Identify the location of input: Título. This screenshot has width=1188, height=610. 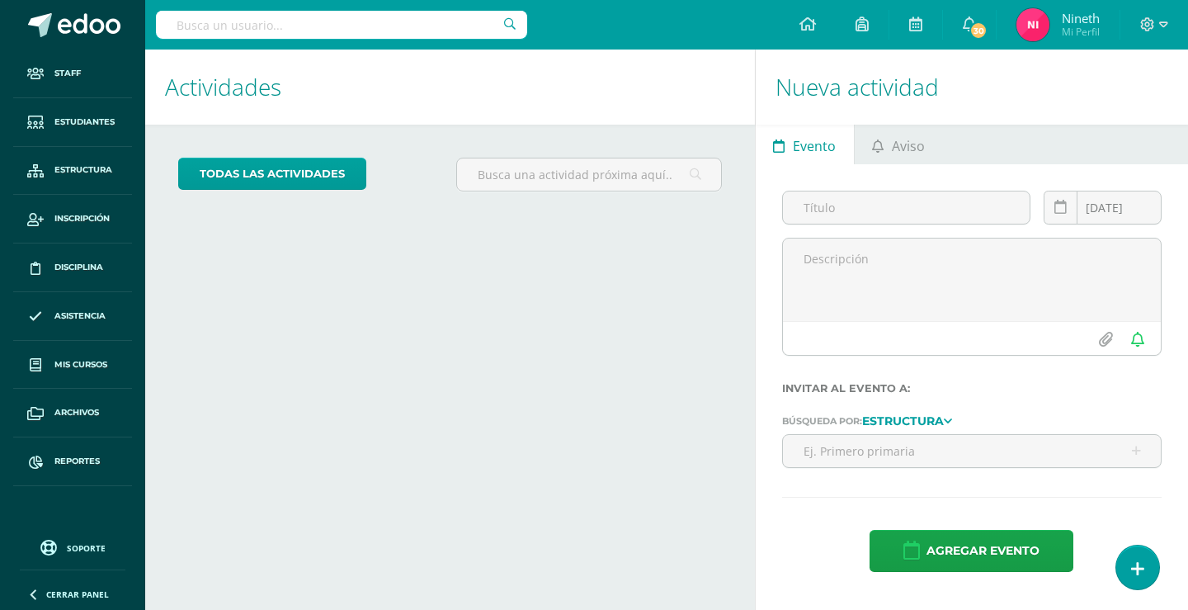
(907, 207).